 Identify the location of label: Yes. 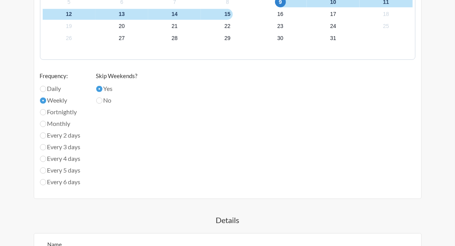
(117, 89).